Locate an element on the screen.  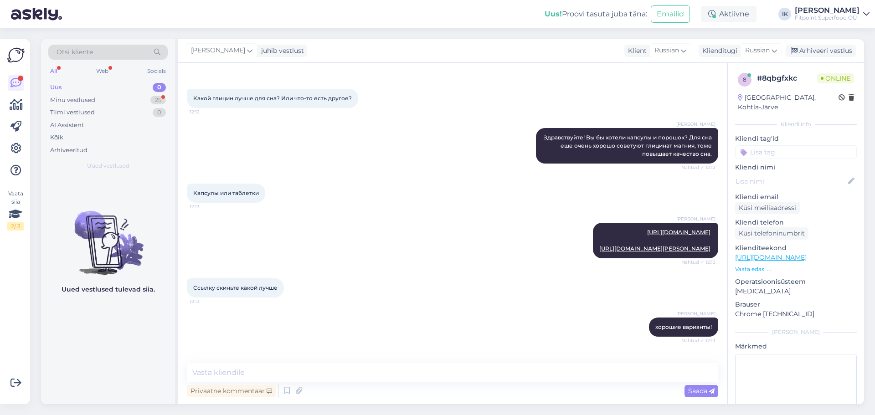
div: Kõik is located at coordinates (57, 138).